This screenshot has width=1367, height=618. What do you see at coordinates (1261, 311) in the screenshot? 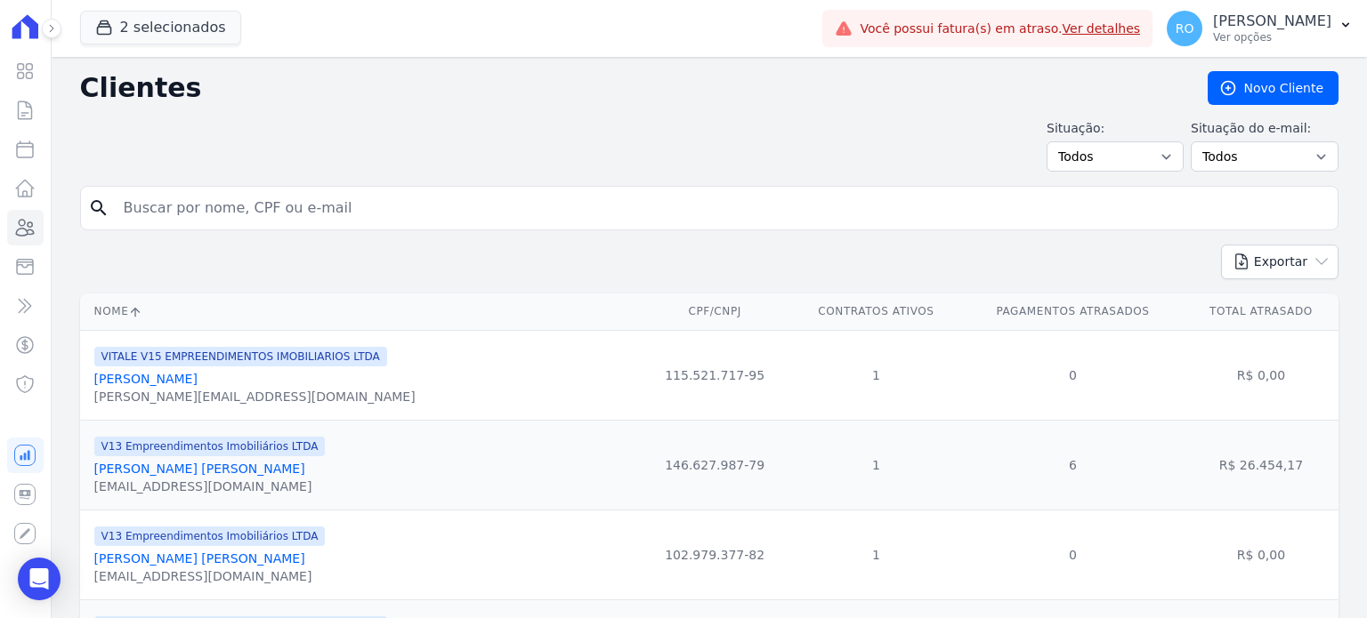
I see `th: Total Atrasado` at bounding box center [1261, 311].